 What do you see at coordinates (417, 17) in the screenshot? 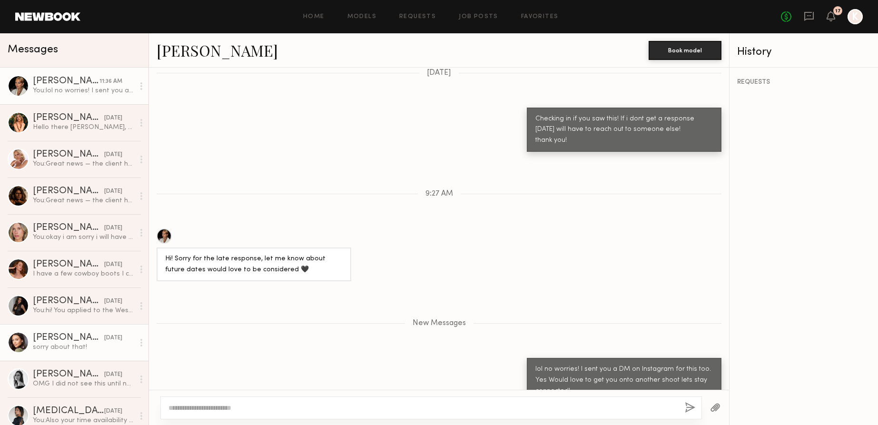
I see `a: Requests` at bounding box center [417, 17].